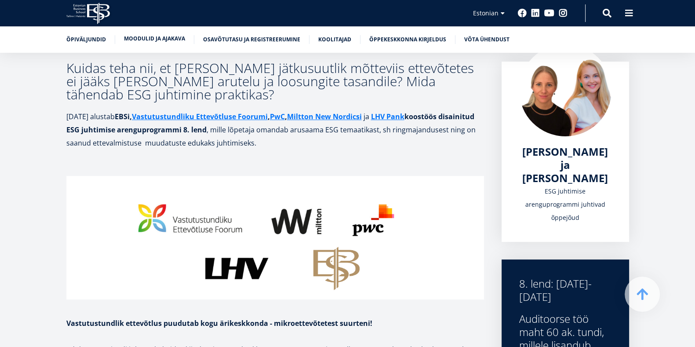  Describe the element at coordinates (565, 204) in the screenshot. I see `div: ESG juhtimise arenguprogrammi juhtivad õppejõud` at that location.